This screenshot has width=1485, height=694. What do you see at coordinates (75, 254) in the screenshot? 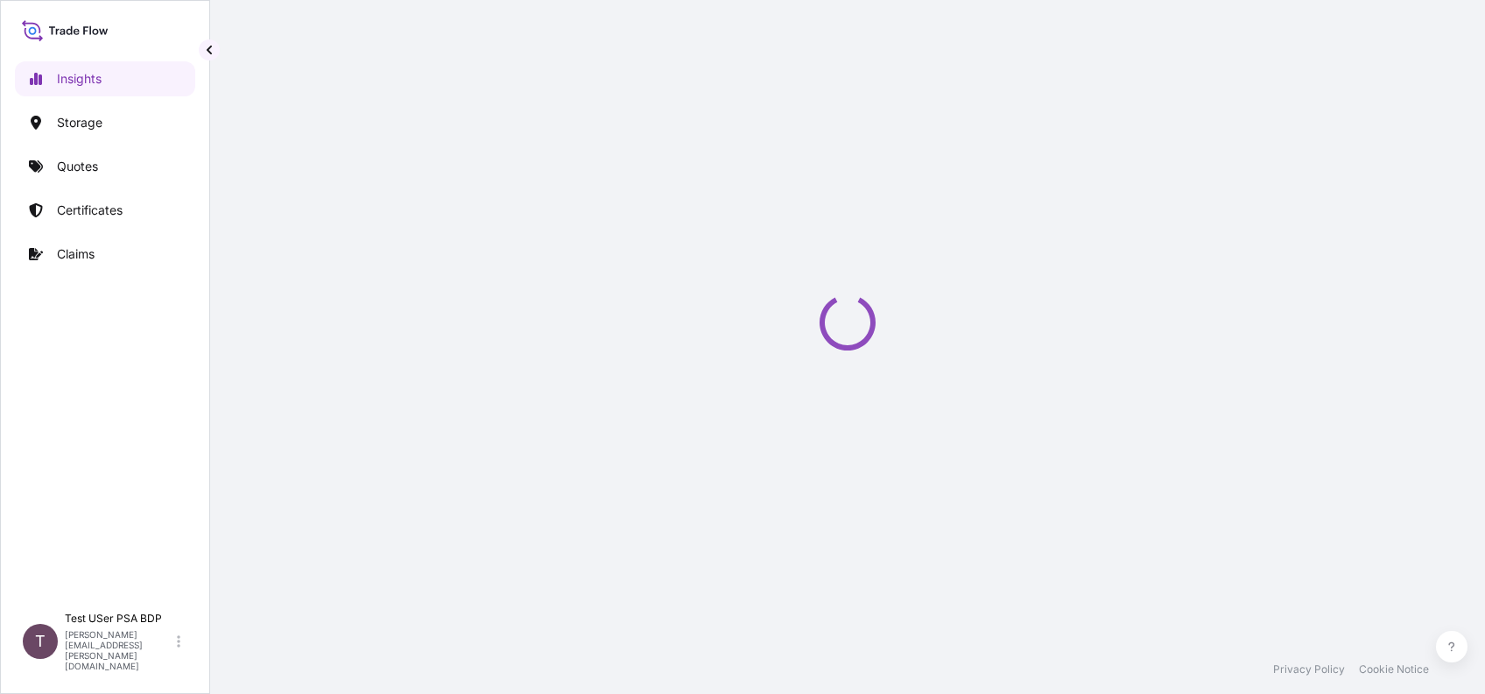
I see `p: Claims` at bounding box center [75, 254].